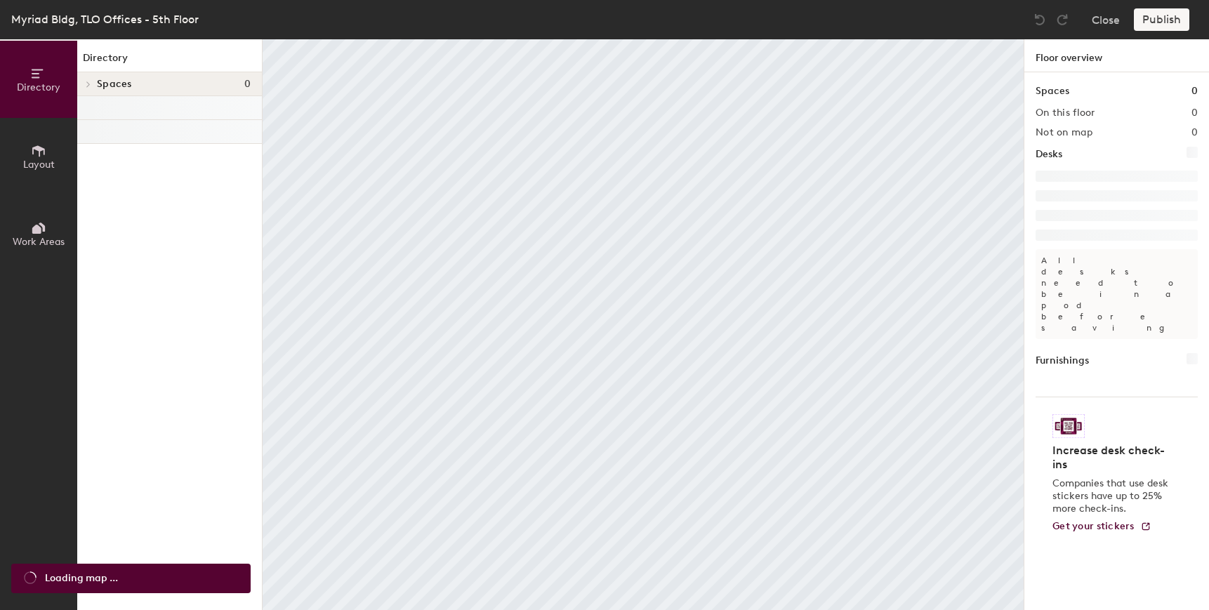 The image size is (1209, 610). What do you see at coordinates (1113, 497) in the screenshot?
I see `p: Companies that use desk stickers have up to 25% more check-ins.` at bounding box center [1113, 497].